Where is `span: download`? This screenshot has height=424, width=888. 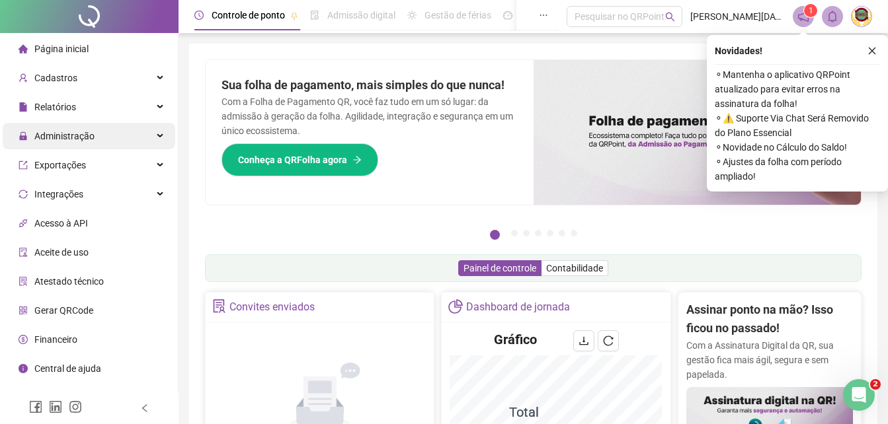 span: download is located at coordinates (584, 341).